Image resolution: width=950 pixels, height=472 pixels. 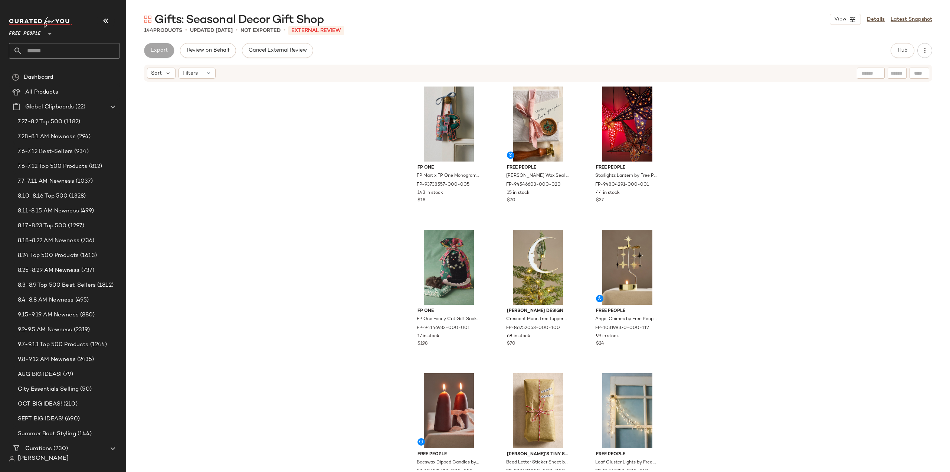 I want to click on span: (737), so click(x=87, y=270).